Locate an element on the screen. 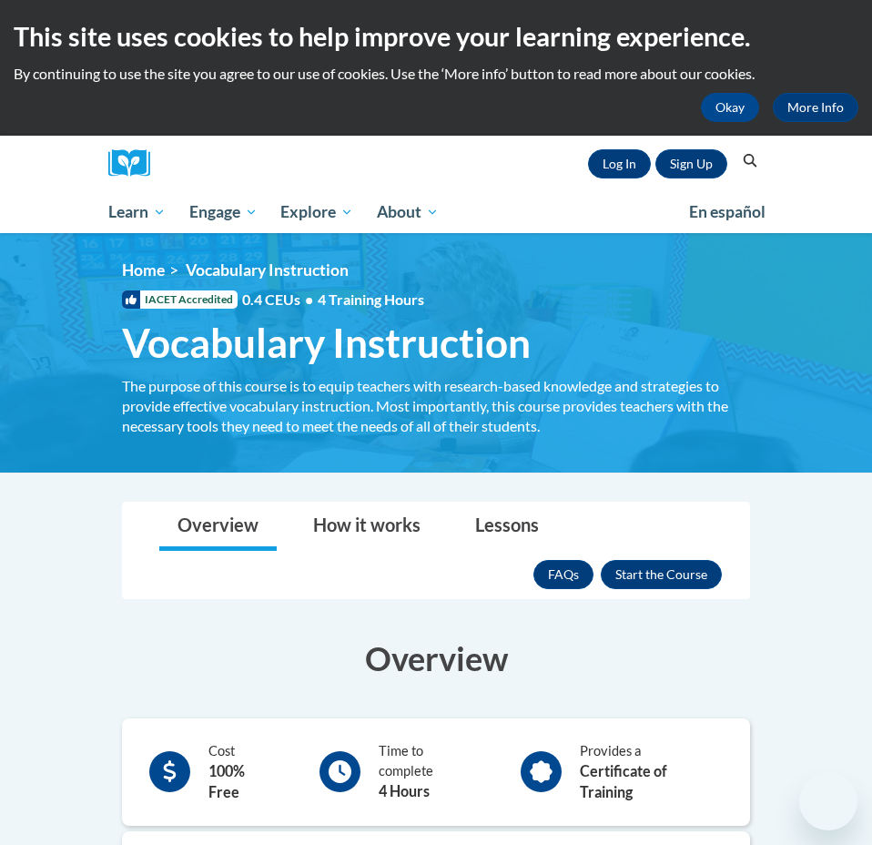 The width and height of the screenshot is (872, 845). div: Cost is located at coordinates (243, 772).